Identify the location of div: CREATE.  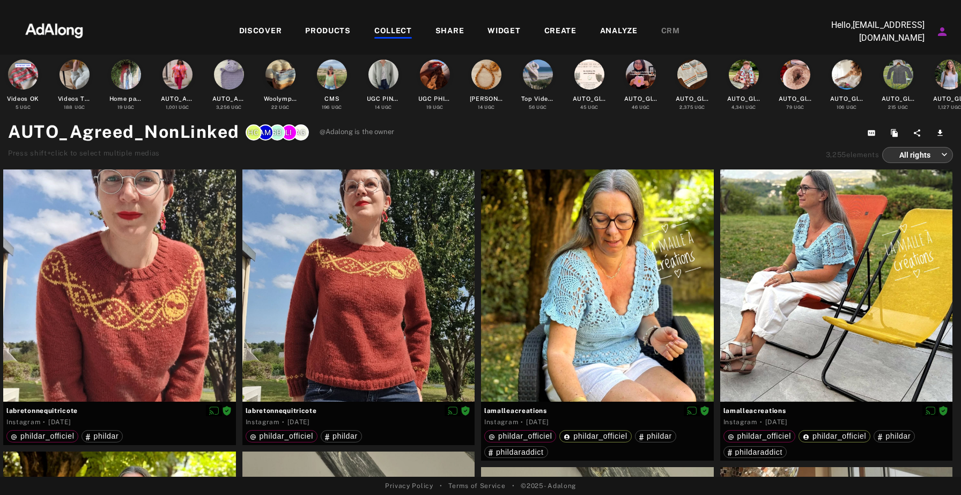
(560, 32).